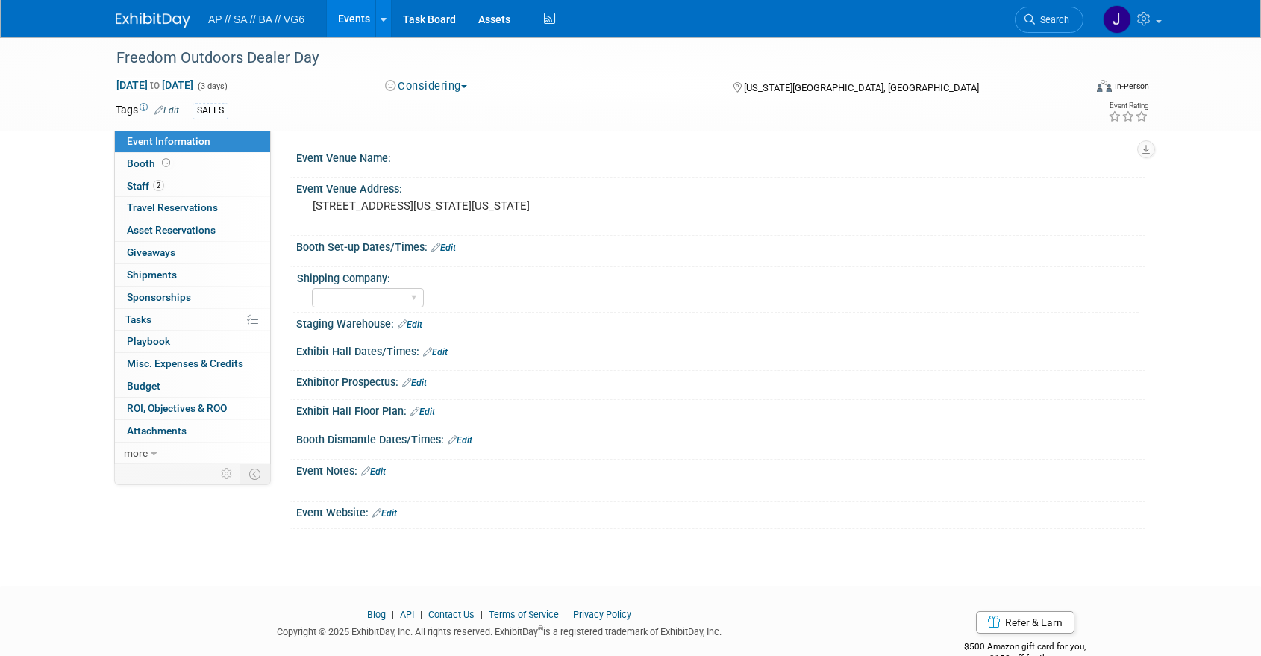 This screenshot has width=1261, height=656. I want to click on span: Playbook, so click(149, 341).